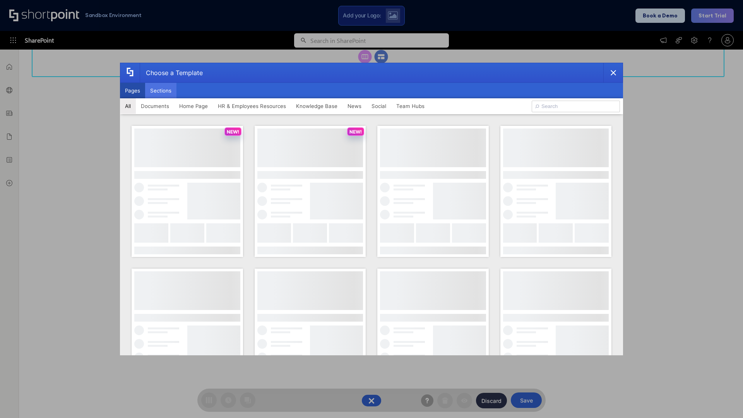 This screenshot has width=743, height=418. Describe the element at coordinates (128, 106) in the screenshot. I see `button: All` at that location.